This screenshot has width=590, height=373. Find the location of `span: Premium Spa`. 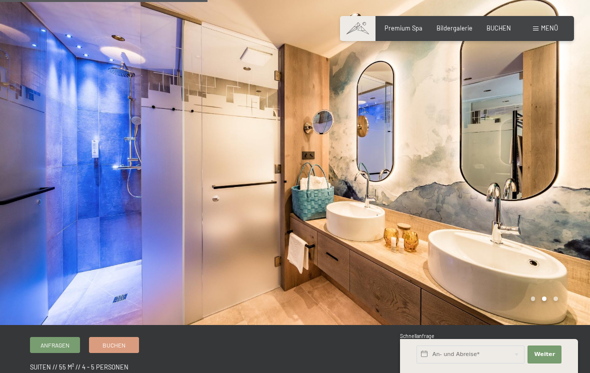

span: Premium Spa is located at coordinates (404, 28).